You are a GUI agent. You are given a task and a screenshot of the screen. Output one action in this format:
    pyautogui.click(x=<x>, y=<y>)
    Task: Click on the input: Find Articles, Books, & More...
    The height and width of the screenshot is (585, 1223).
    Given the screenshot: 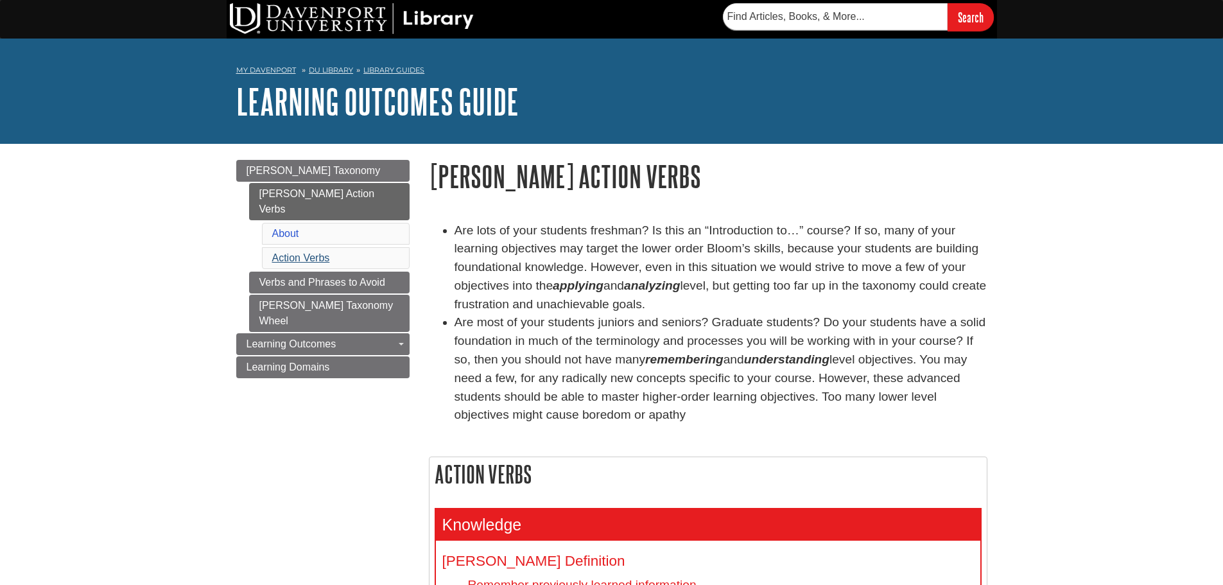 What is the action you would take?
    pyautogui.click(x=836, y=17)
    